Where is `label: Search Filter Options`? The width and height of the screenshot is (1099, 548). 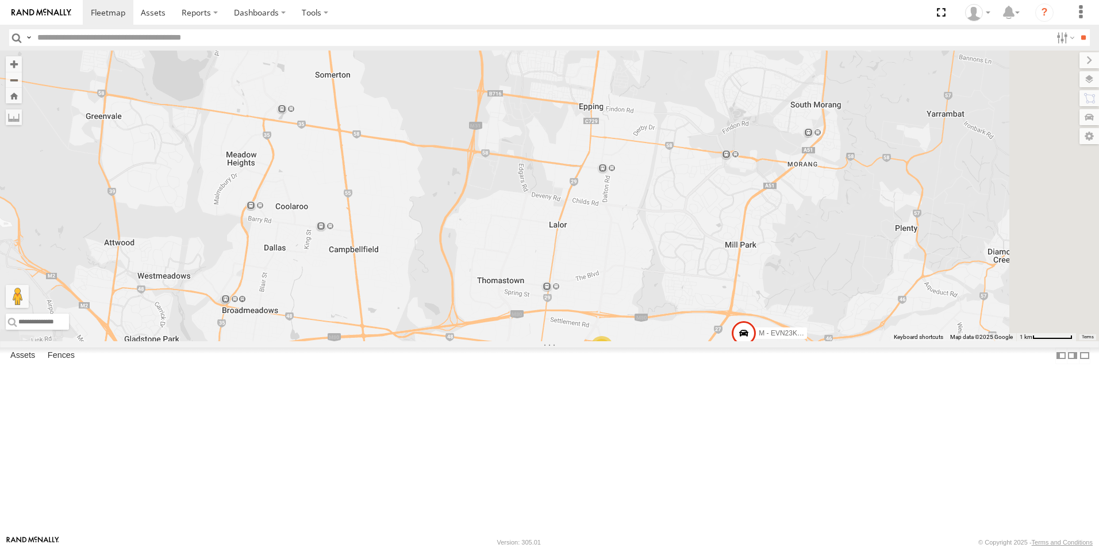 label: Search Filter Options is located at coordinates (1064, 37).